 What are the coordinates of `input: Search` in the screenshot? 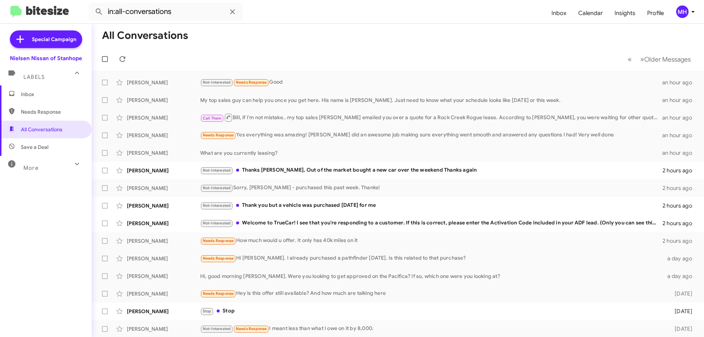 It's located at (166, 12).